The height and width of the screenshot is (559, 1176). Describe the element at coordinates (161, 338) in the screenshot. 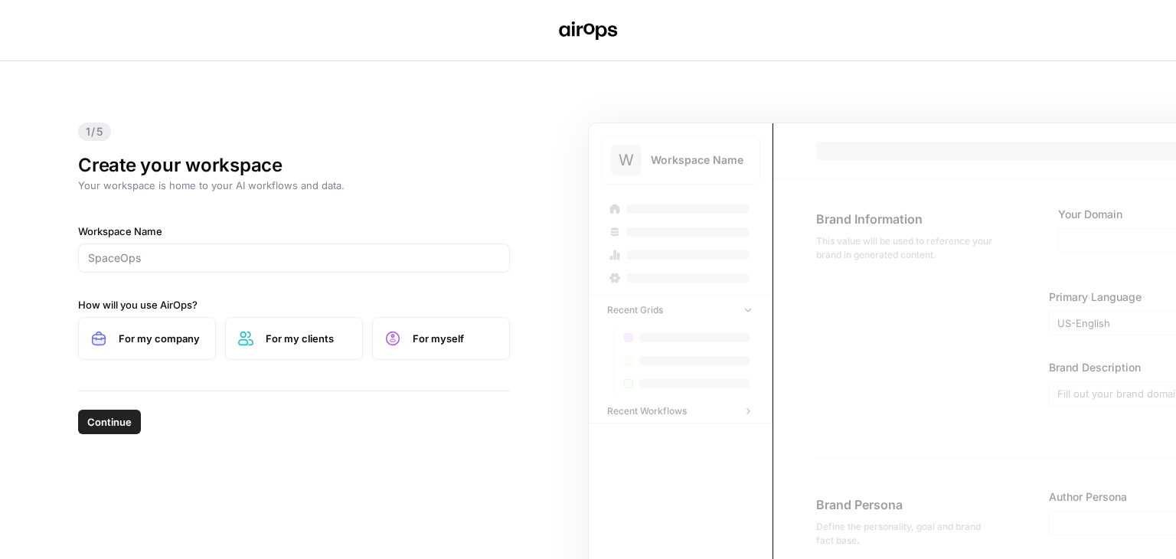

I see `span: For my company` at that location.